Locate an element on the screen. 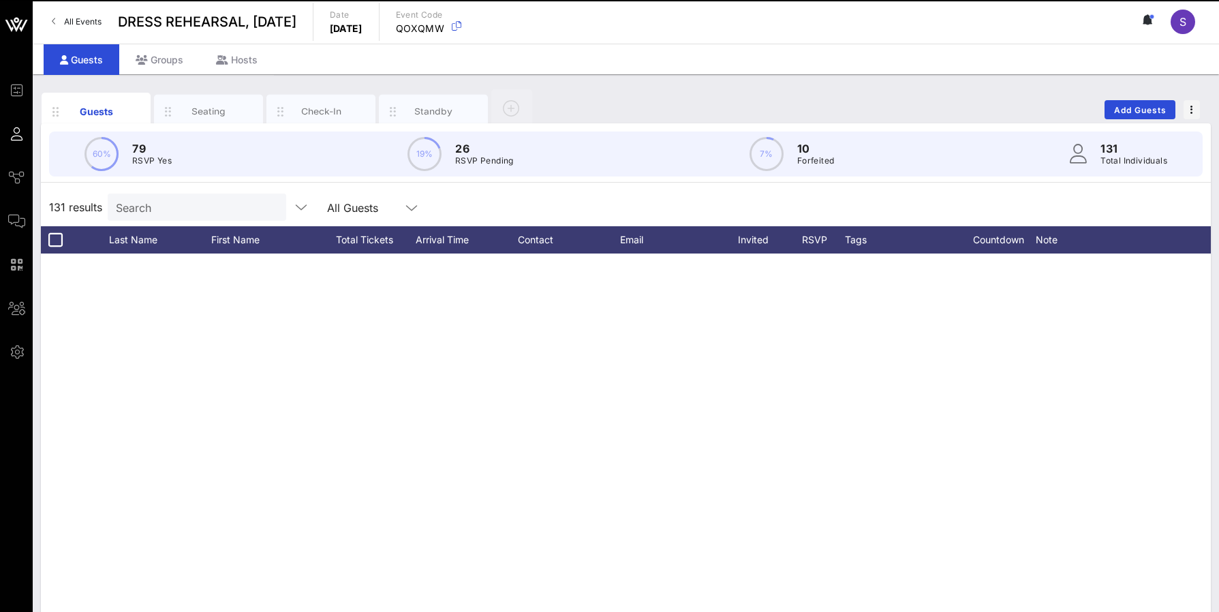  div: Check-In is located at coordinates (321, 111).